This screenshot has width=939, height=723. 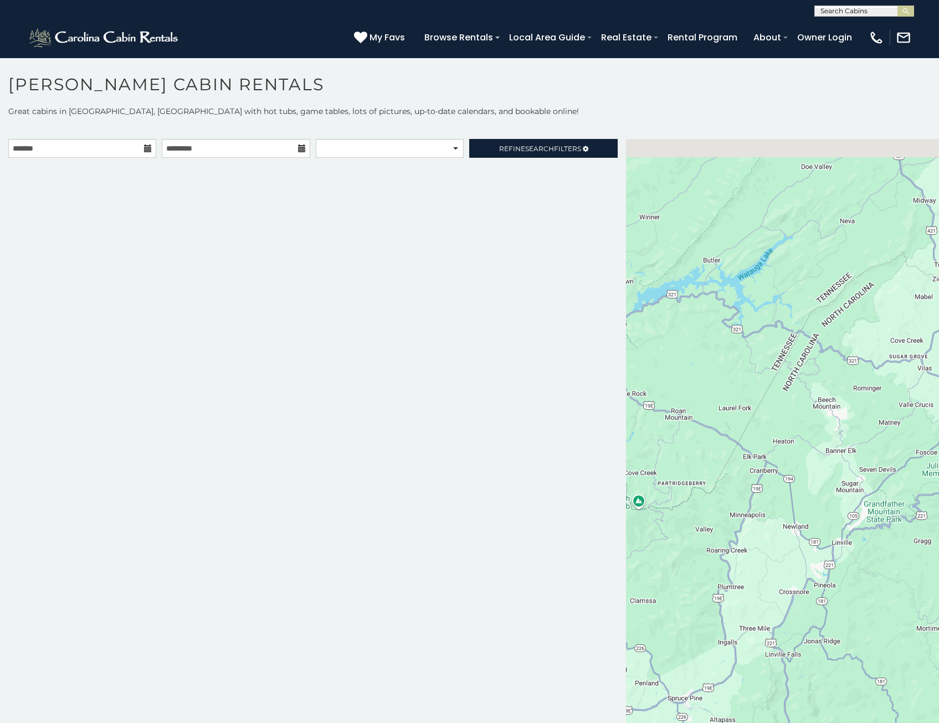 What do you see at coordinates (876, 38) in the screenshot?
I see `img: phone-regular-white.png` at bounding box center [876, 38].